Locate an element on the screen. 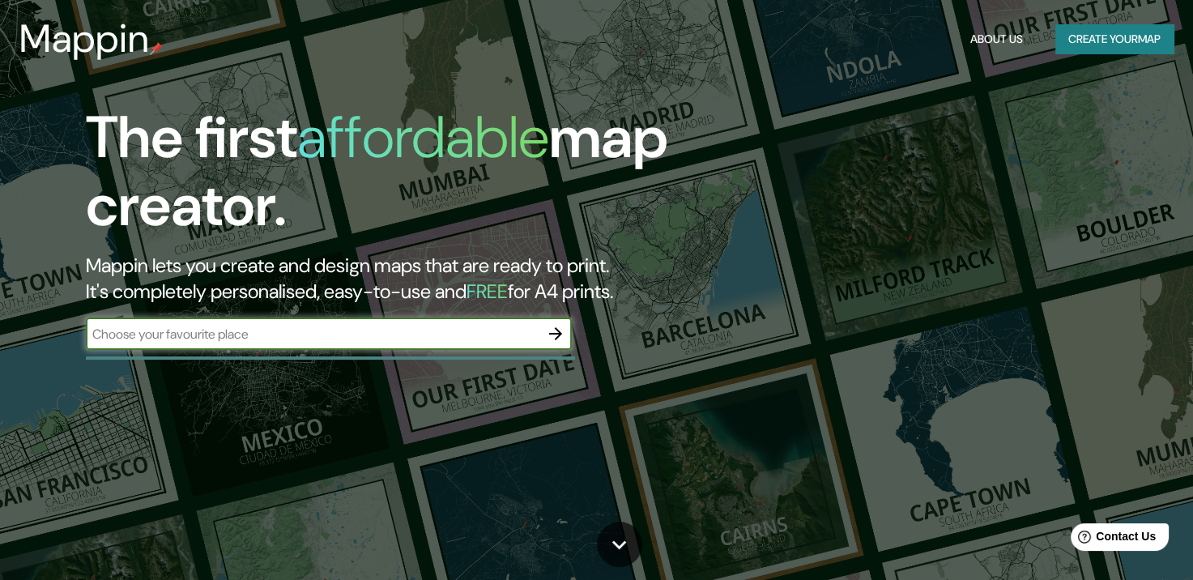  button: Create yourmap is located at coordinates (1114, 39).